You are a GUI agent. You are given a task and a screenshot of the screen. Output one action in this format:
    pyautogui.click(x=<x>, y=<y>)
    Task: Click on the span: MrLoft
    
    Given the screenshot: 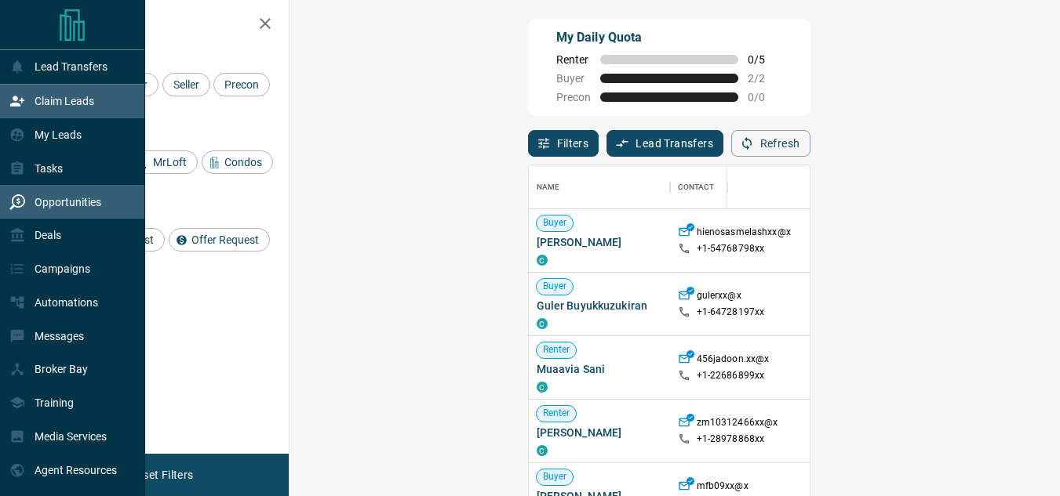 What is the action you would take?
    pyautogui.click(x=169, y=162)
    